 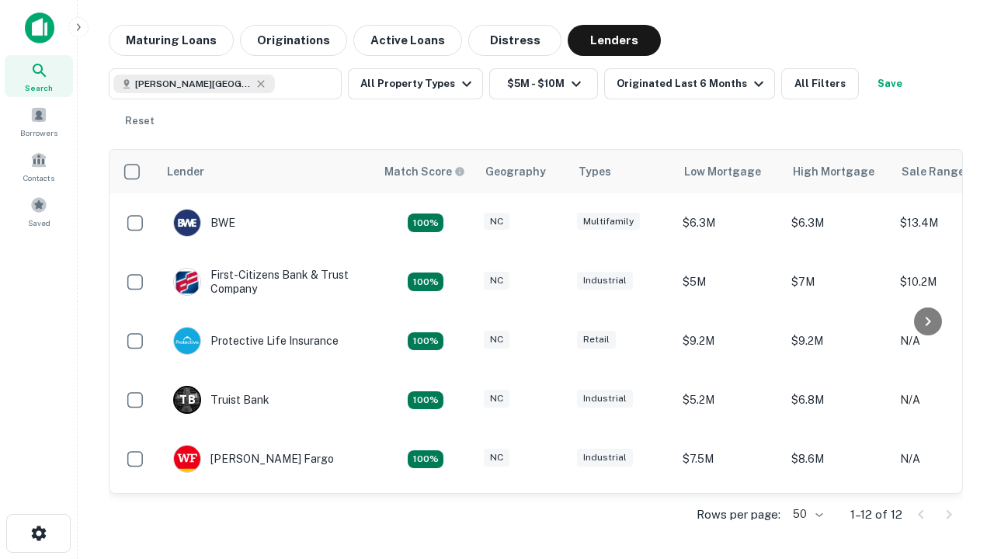 What do you see at coordinates (39, 121) in the screenshot?
I see `div: Borrowers` at bounding box center [39, 121].